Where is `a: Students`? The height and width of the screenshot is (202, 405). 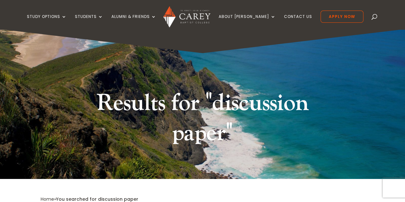
a: Students is located at coordinates (89, 22).